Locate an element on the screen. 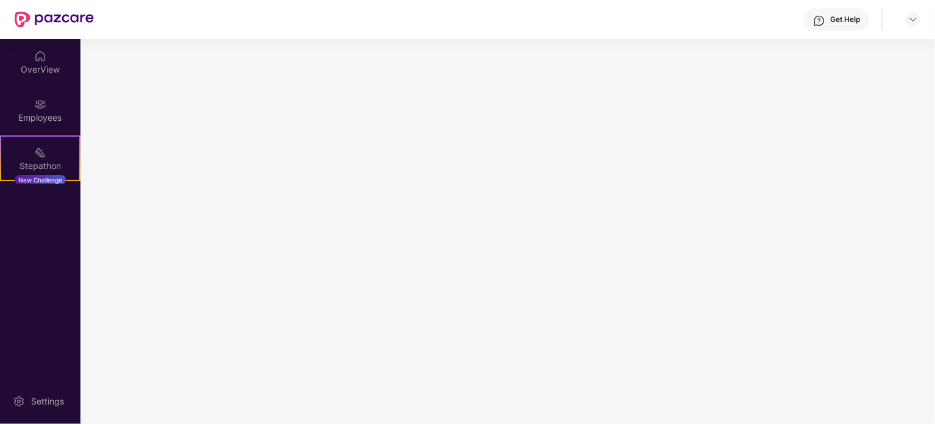 The height and width of the screenshot is (424, 935). img: New Pazcare Logo is located at coordinates (54, 19).